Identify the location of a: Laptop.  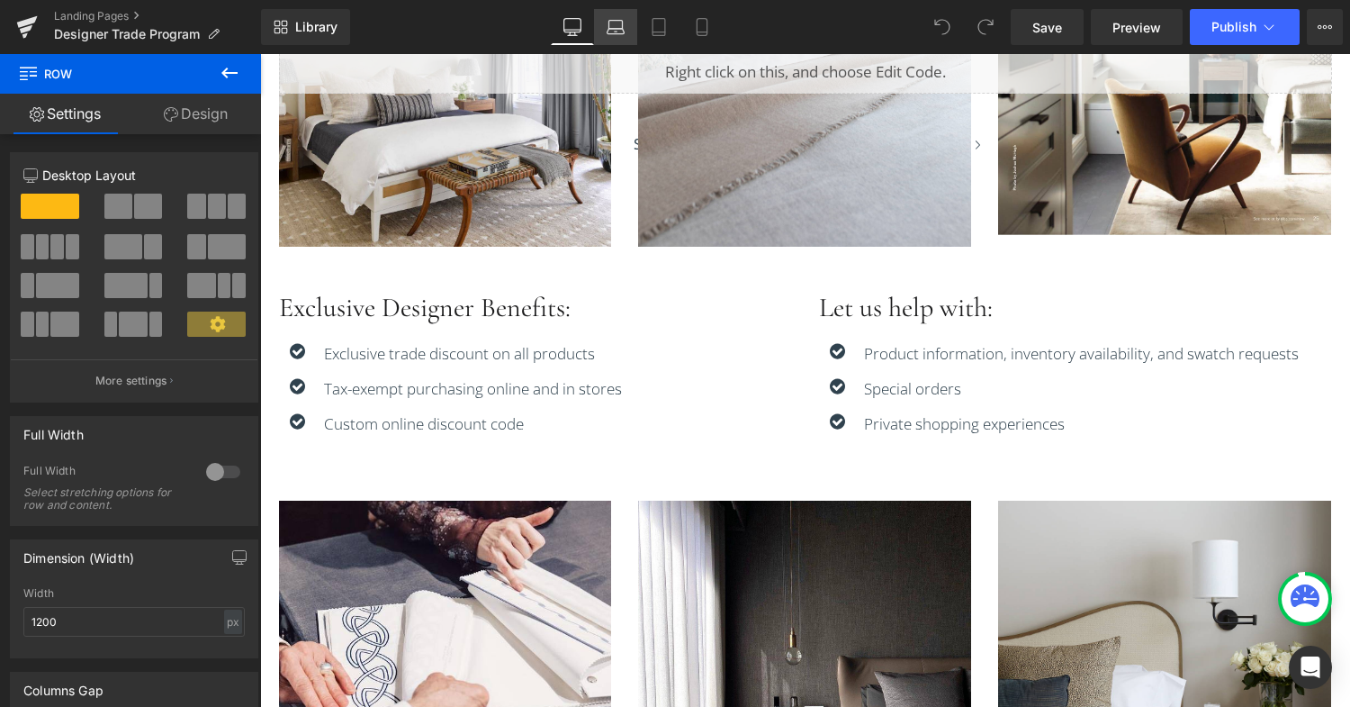
(616, 27).